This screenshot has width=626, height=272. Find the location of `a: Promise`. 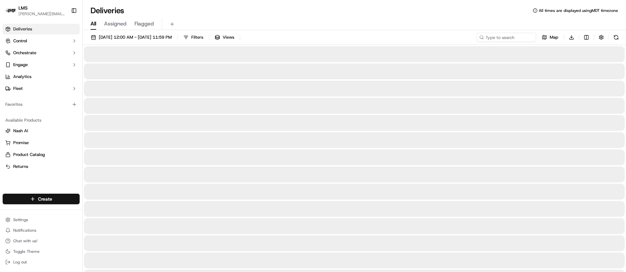

a: Promise is located at coordinates (41, 143).